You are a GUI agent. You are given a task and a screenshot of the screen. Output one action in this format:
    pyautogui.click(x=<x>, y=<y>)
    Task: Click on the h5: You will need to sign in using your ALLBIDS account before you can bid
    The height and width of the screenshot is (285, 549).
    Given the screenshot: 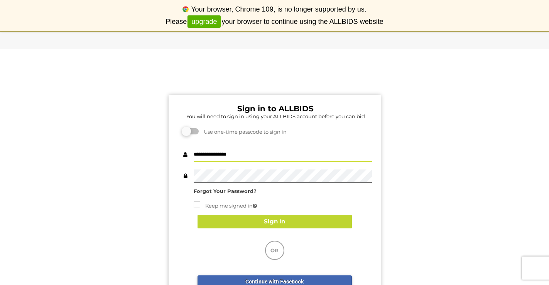 What is the action you would take?
    pyautogui.click(x=275, y=116)
    